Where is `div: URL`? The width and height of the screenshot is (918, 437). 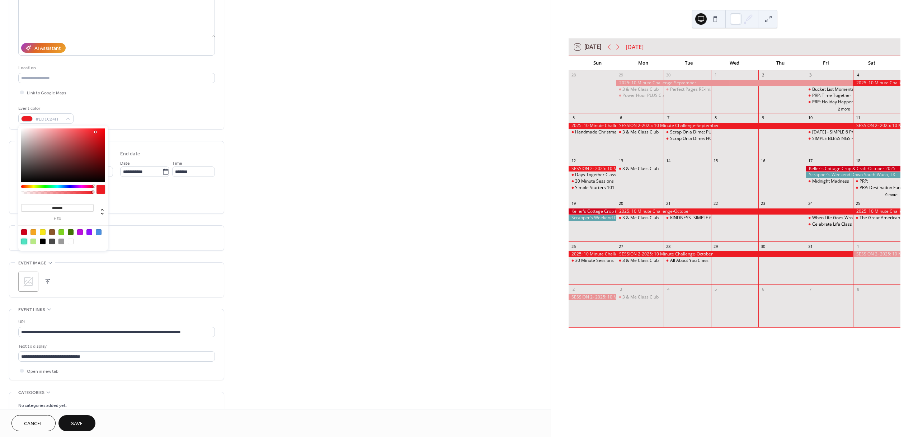 div: URL is located at coordinates (116, 322).